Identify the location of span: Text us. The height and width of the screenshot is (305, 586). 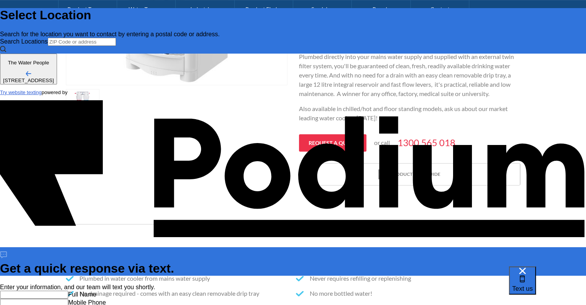
(13, 22).